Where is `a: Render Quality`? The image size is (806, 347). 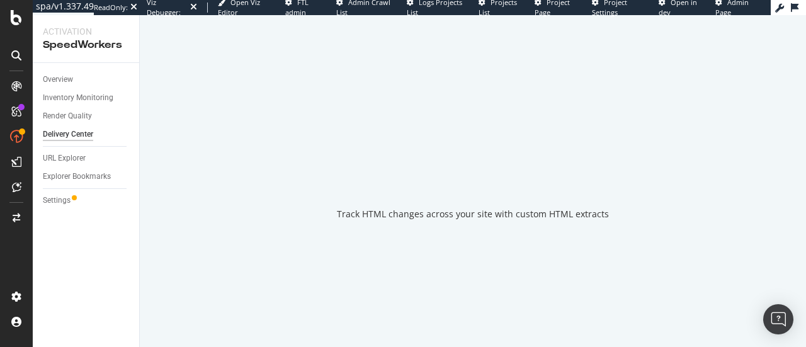 a: Render Quality is located at coordinates (86, 116).